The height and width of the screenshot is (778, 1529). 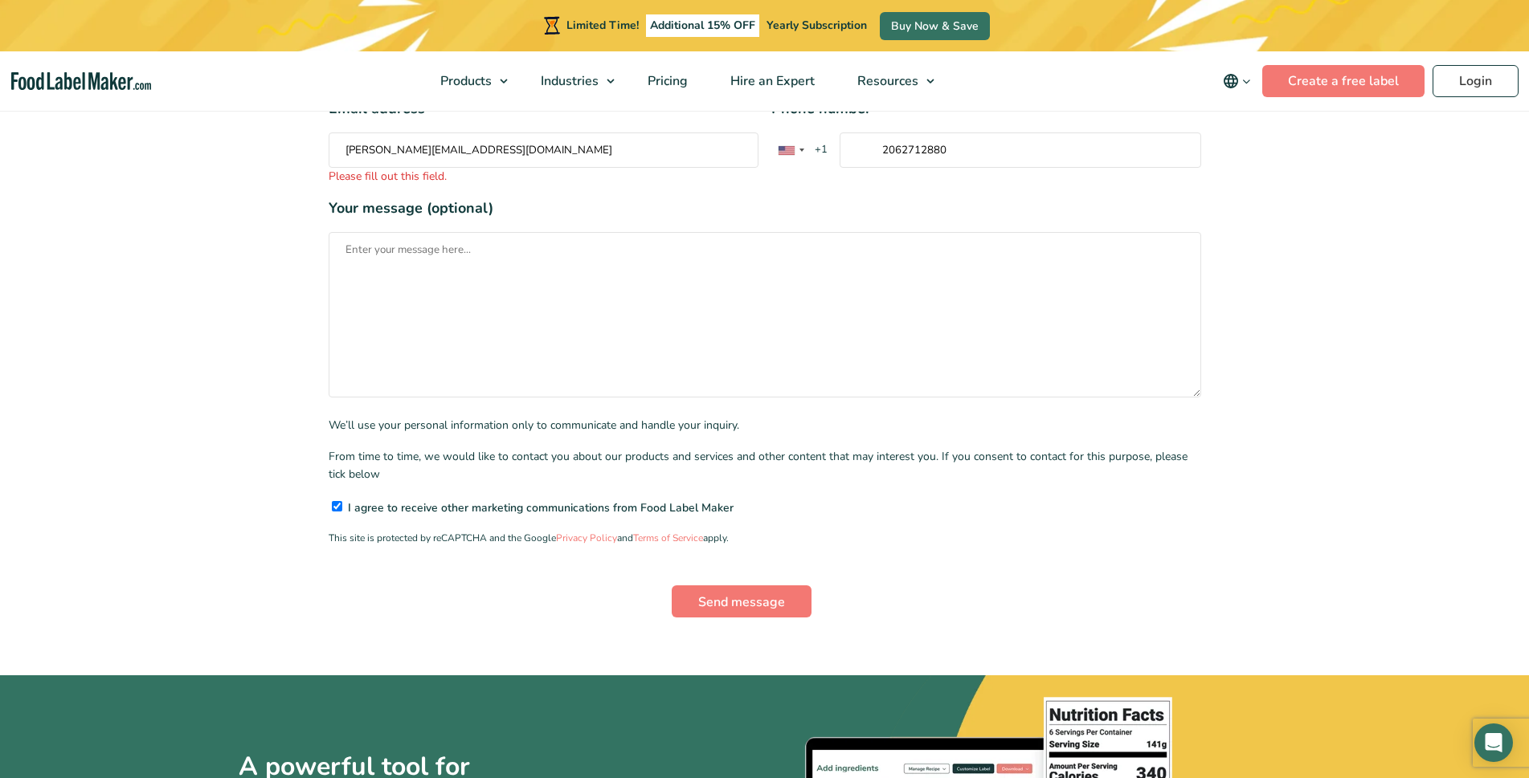 What do you see at coordinates (668, 538) in the screenshot?
I see `a: Terms of Service` at bounding box center [668, 538].